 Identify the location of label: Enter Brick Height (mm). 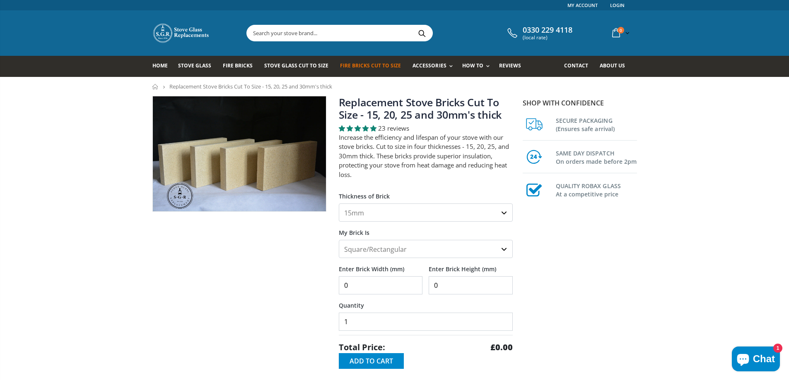
(470, 266).